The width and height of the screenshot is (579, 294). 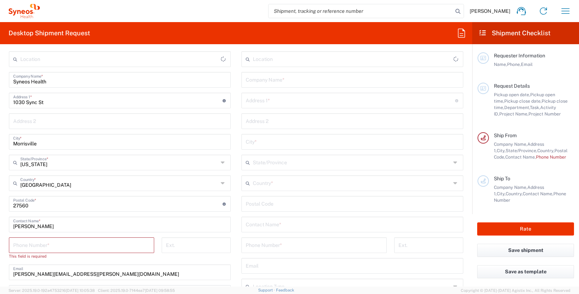 What do you see at coordinates (267, 290) in the screenshot?
I see `a: Support` at bounding box center [267, 290].